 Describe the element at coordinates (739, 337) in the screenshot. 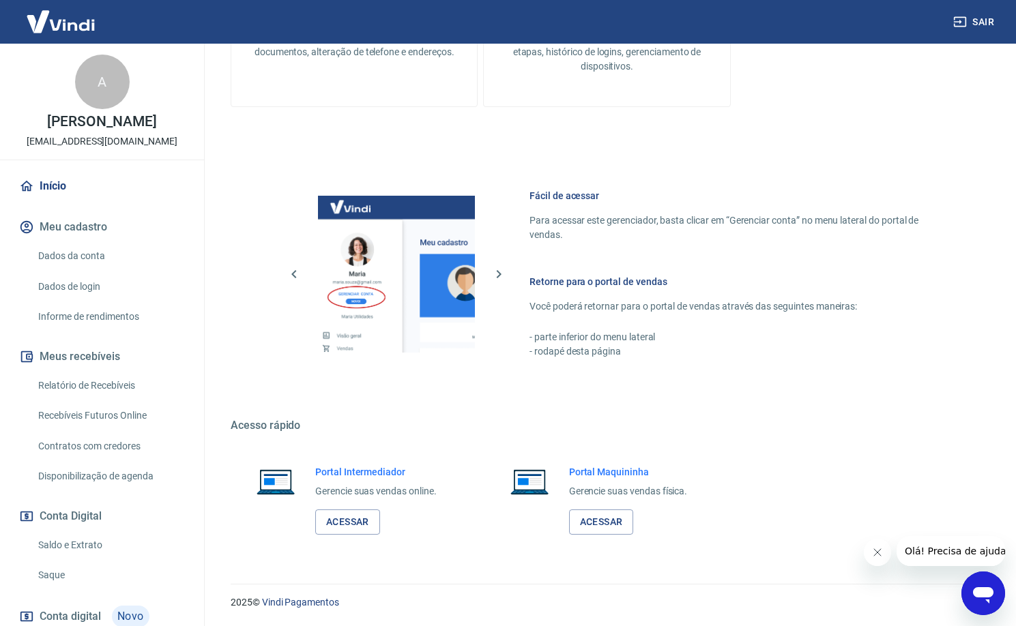

I see `p: - parte inferior do menu lateral` at that location.